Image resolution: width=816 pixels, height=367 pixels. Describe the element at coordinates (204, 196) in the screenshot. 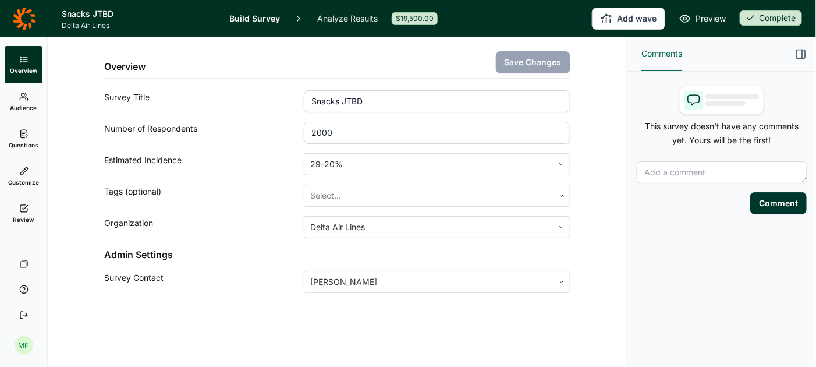

I see `div: Tags (optional)` at that location.